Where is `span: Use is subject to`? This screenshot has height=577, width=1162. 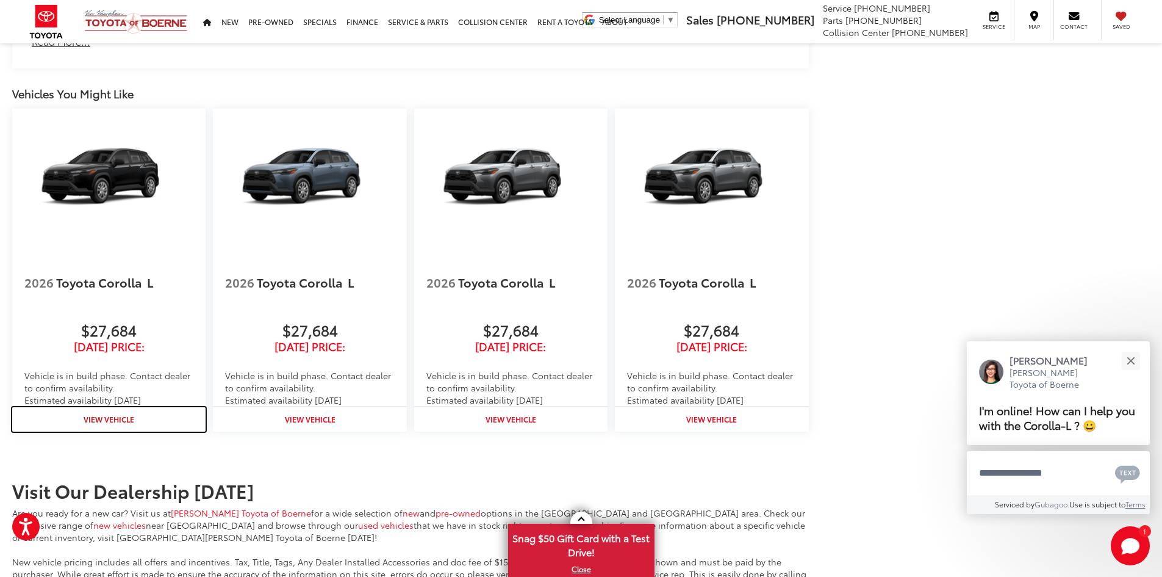
span: Use is subject to is located at coordinates (1098, 503).